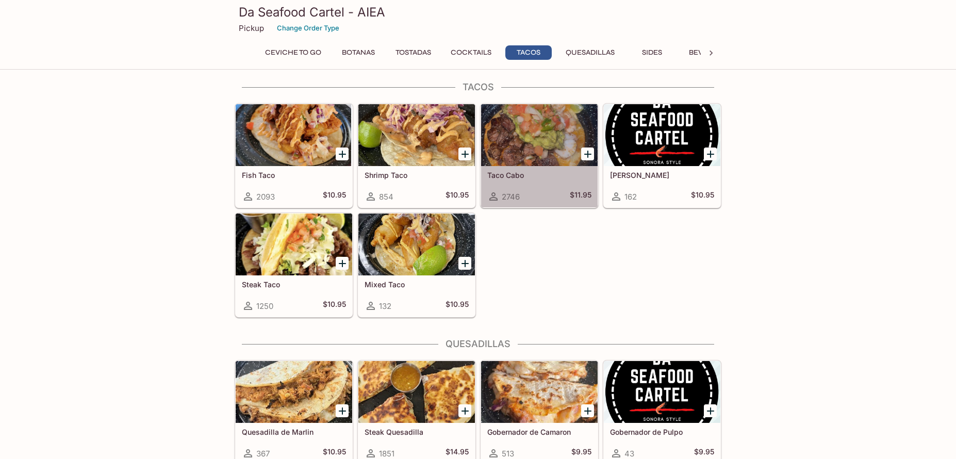  What do you see at coordinates (710, 154) in the screenshot?
I see `button: Add Taco Chando` at bounding box center [710, 154].